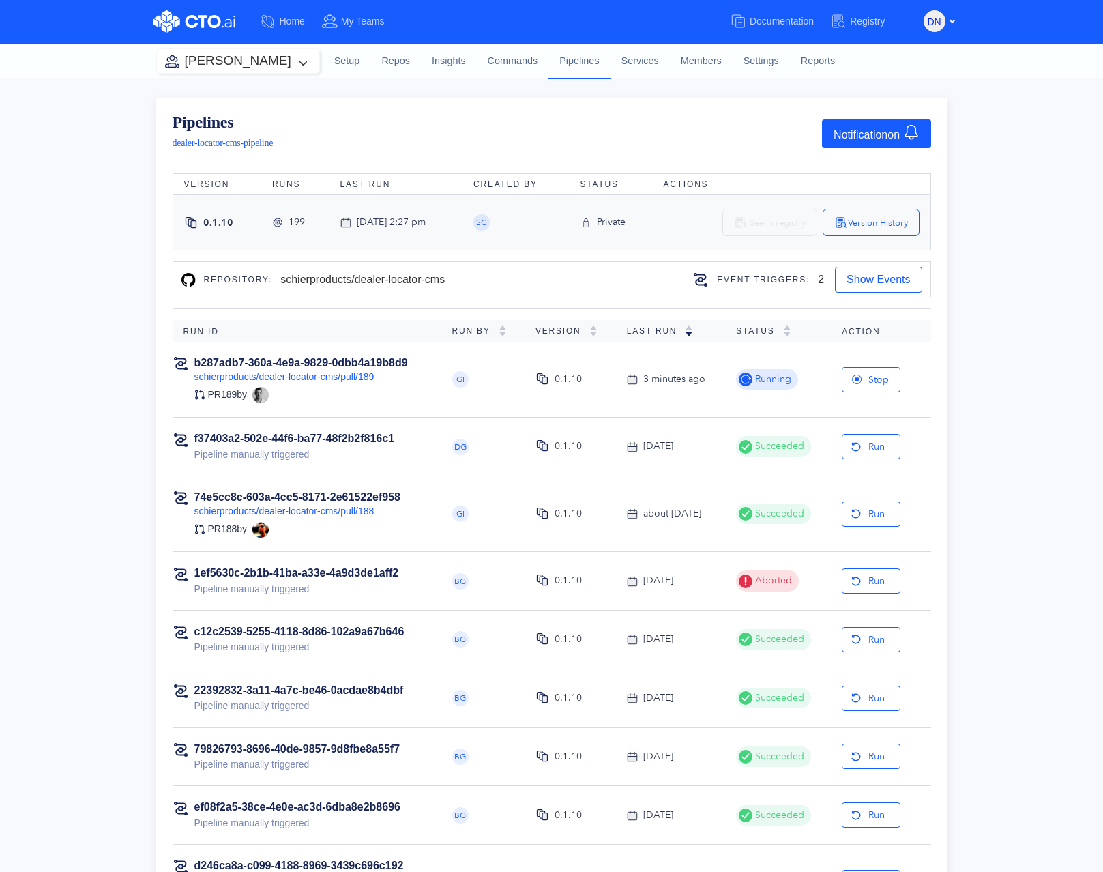  I want to click on span: Documentation, so click(782, 21).